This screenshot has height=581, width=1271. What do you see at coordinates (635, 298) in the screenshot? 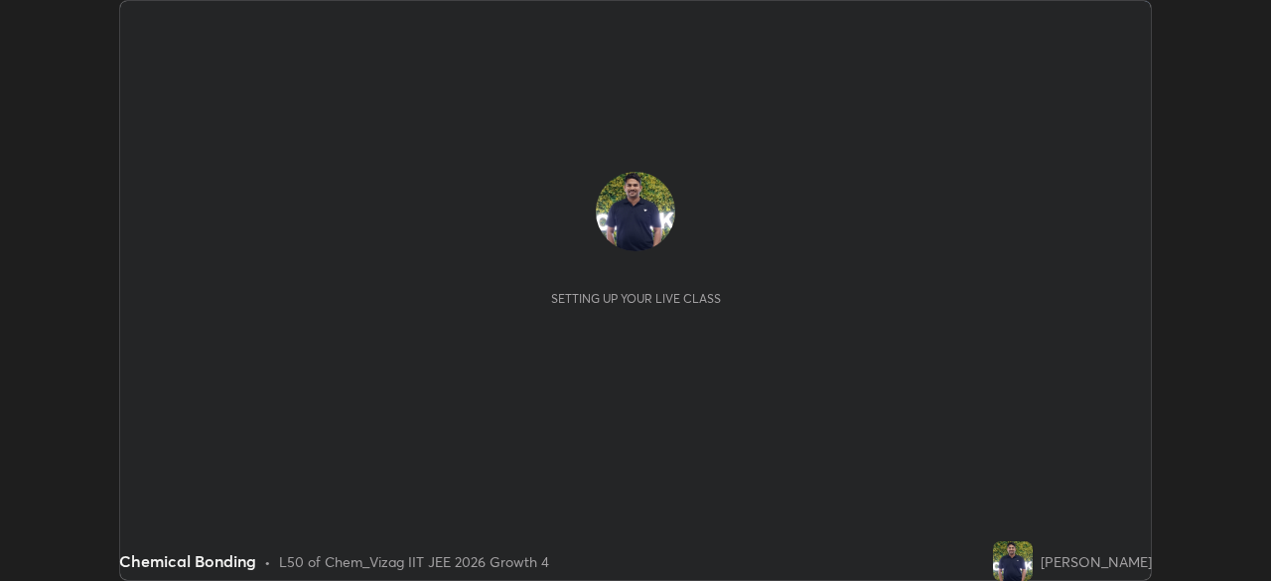
I see `div: Setting up your live class` at bounding box center [635, 298].